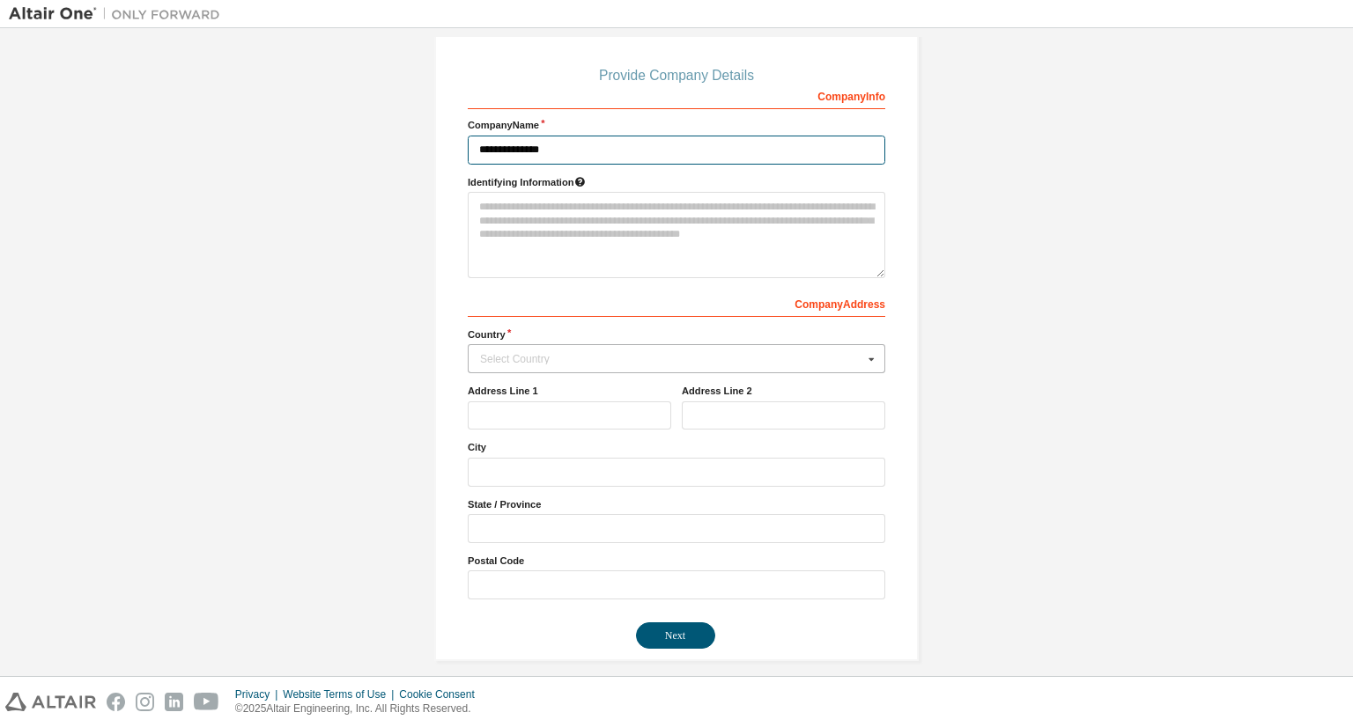  I want to click on label: State / Province, so click(676, 505).